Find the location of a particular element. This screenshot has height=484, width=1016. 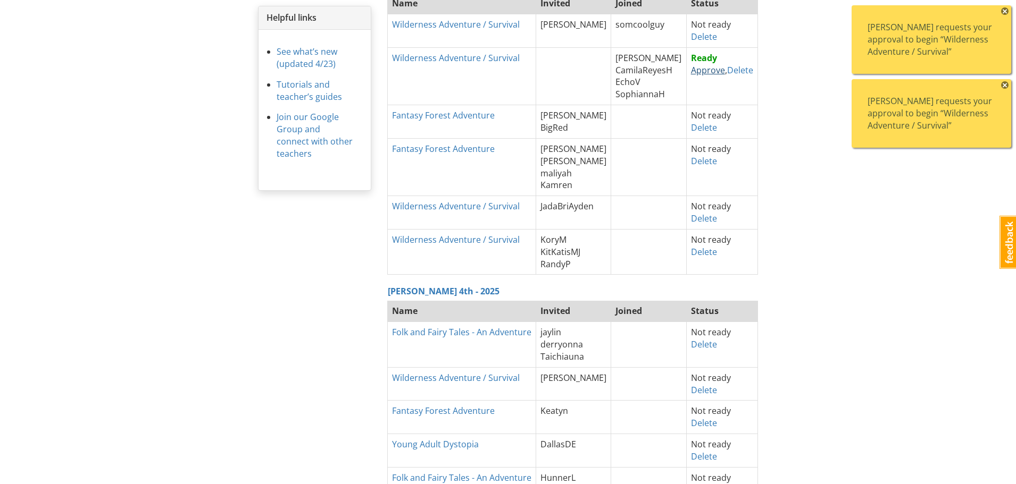

span: jaylin is located at coordinates (550, 332).